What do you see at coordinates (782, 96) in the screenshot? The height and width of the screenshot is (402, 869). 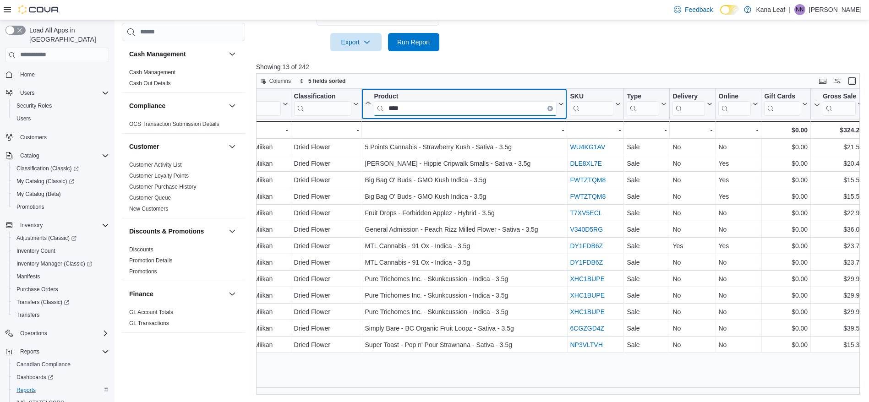 I see `div: Gift Cards` at bounding box center [782, 96].